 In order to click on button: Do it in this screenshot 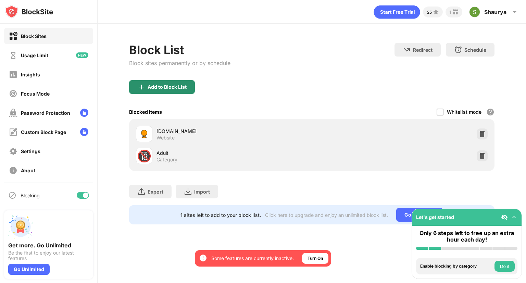, I will do `click(504, 266)`.